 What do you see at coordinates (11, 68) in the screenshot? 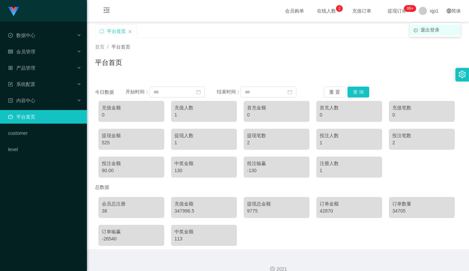
I see `i: 图标: appstore-o` at bounding box center [11, 68].